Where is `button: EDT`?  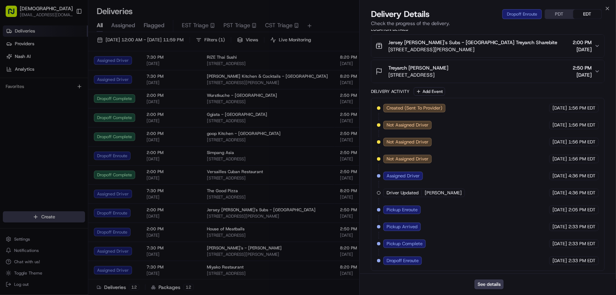 button: EDT is located at coordinates (587, 14).